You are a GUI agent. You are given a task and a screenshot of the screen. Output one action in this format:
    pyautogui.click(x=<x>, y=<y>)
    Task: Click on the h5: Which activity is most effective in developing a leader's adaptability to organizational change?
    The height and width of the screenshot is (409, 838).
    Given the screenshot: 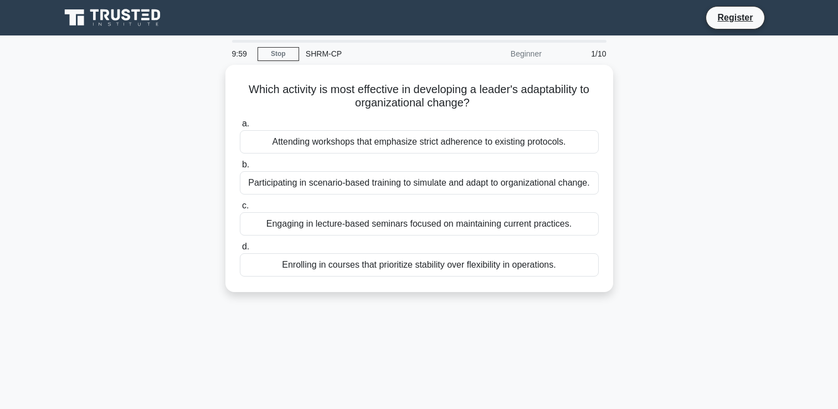 What is the action you would take?
    pyautogui.click(x=419, y=96)
    